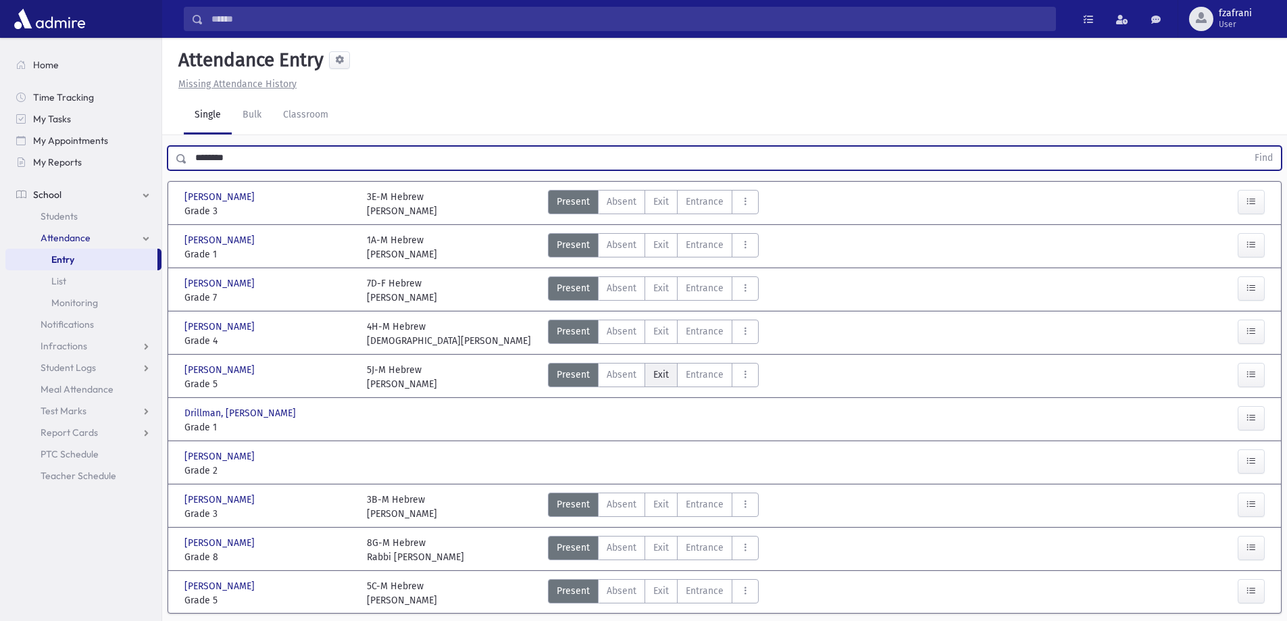 The image size is (1287, 621). I want to click on a: Teacher Schedule, so click(83, 476).